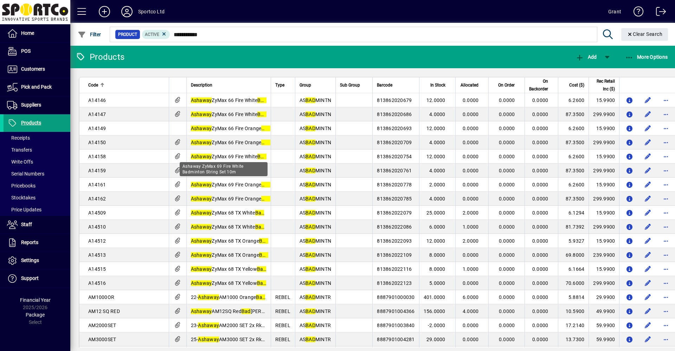 This screenshot has height=351, width=675. I want to click on td: 299.9900, so click(604, 227).